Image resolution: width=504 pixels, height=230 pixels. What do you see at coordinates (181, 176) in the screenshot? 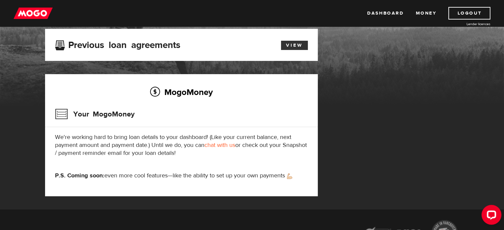
I see `p: even more cool features—like the ability to set up your own payments` at bounding box center [181, 176].